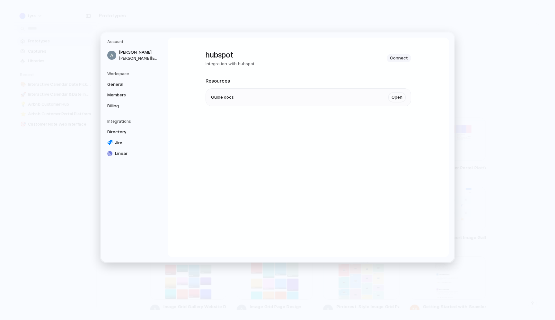 This screenshot has height=320, width=555. I want to click on span: General, so click(128, 84).